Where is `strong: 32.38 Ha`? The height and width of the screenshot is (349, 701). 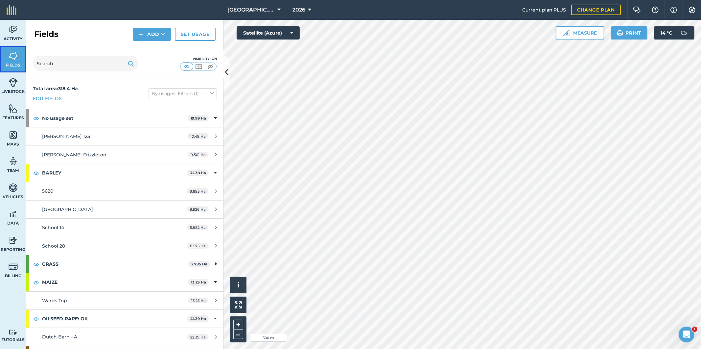 strong: 32.38 Ha is located at coordinates (198, 173).